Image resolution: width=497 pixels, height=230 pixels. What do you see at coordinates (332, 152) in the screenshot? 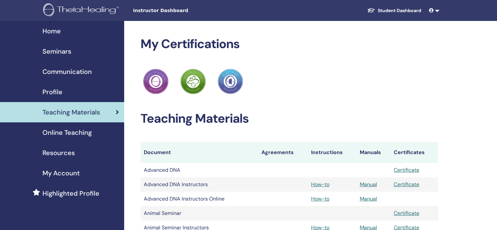
I see `th: Instructions` at bounding box center [332, 152].